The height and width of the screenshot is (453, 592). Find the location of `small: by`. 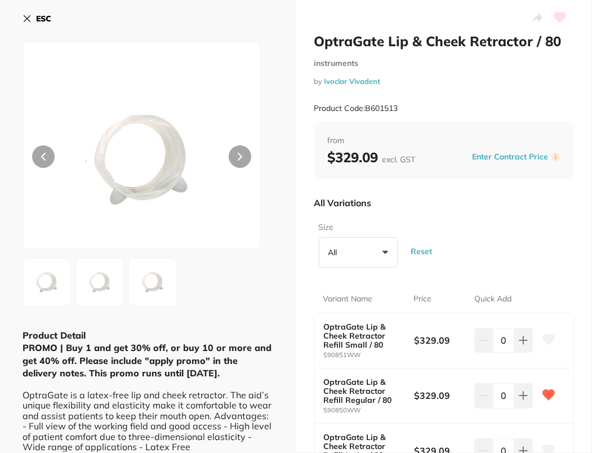

small: by is located at coordinates (444, 81).